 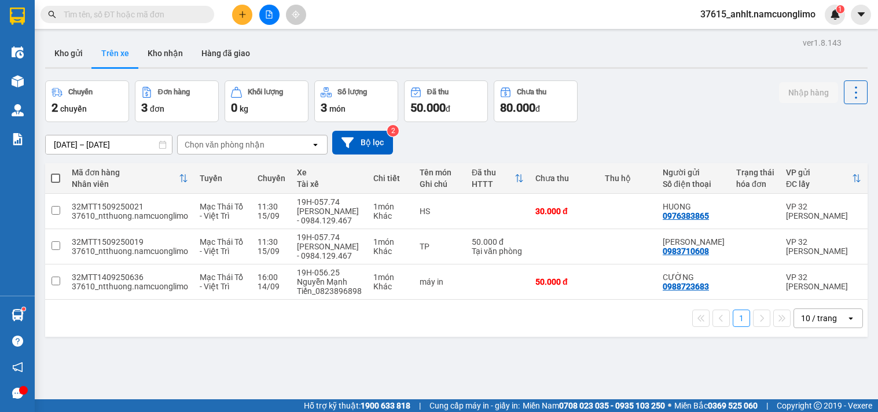 I want to click on div: Tài xế, so click(x=329, y=184).